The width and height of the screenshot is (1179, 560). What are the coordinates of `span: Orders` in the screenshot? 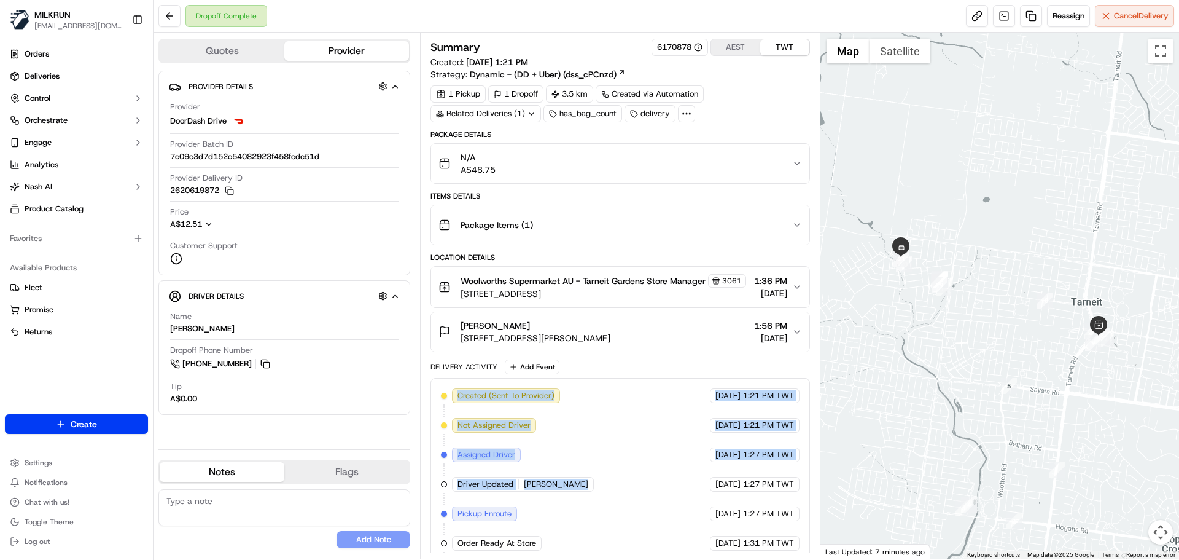 It's located at (37, 54).